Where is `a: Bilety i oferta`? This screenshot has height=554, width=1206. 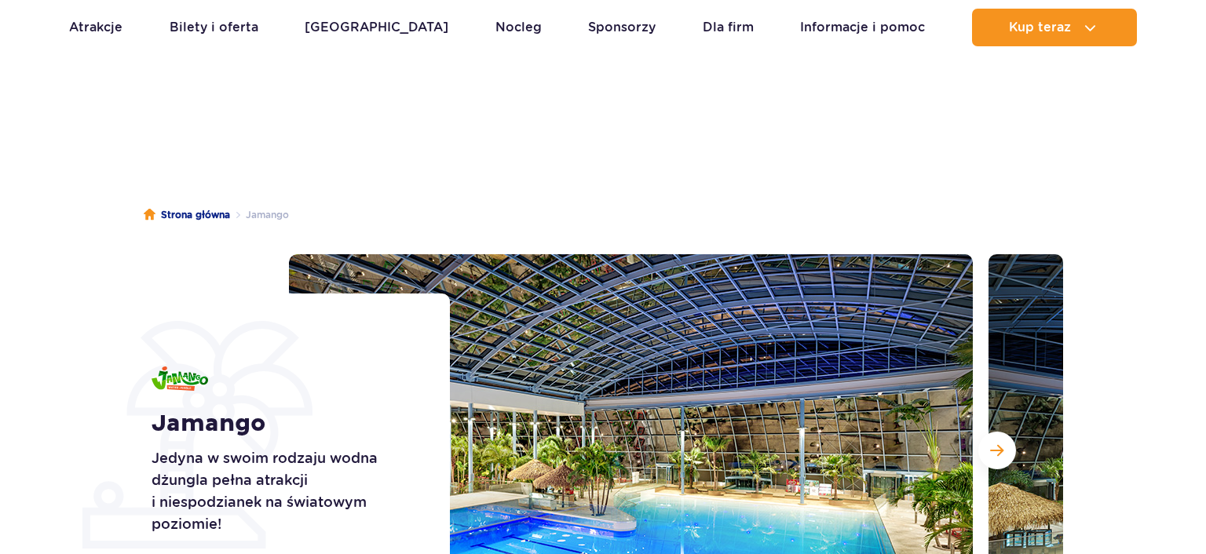 a: Bilety i oferta is located at coordinates (214, 27).